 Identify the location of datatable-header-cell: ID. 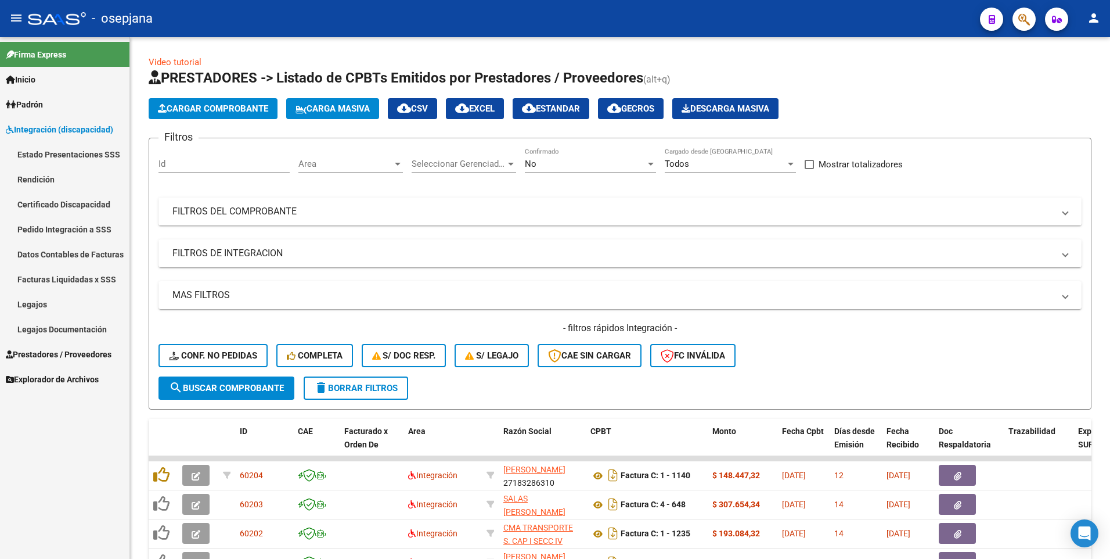
(264, 444).